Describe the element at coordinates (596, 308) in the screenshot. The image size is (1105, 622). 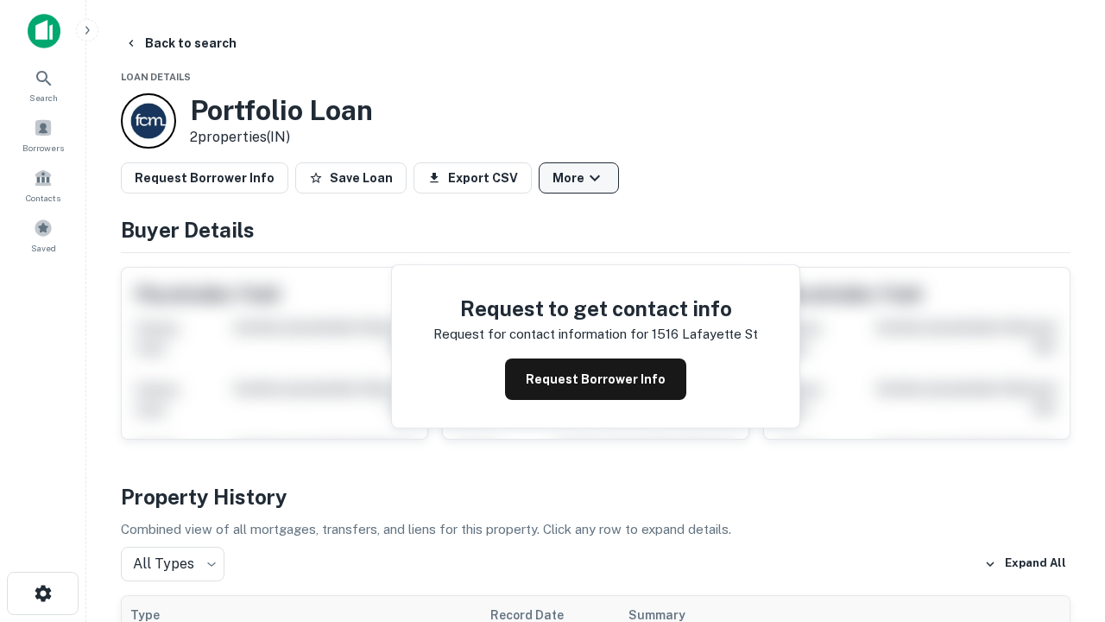
I see `h4: Request to get contact info` at that location.